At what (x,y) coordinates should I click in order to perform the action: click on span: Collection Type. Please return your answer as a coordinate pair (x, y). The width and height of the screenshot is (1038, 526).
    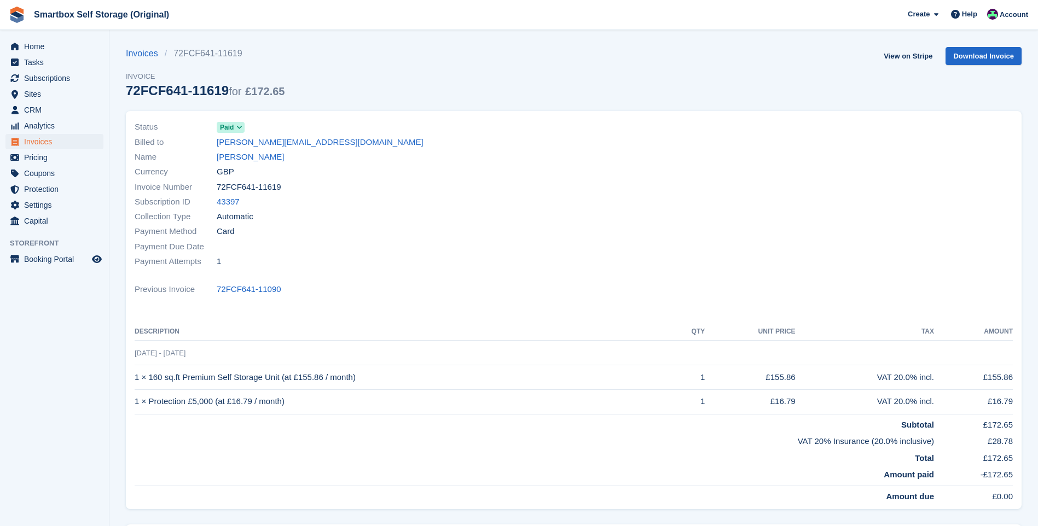
    Looking at the image, I should click on (176, 217).